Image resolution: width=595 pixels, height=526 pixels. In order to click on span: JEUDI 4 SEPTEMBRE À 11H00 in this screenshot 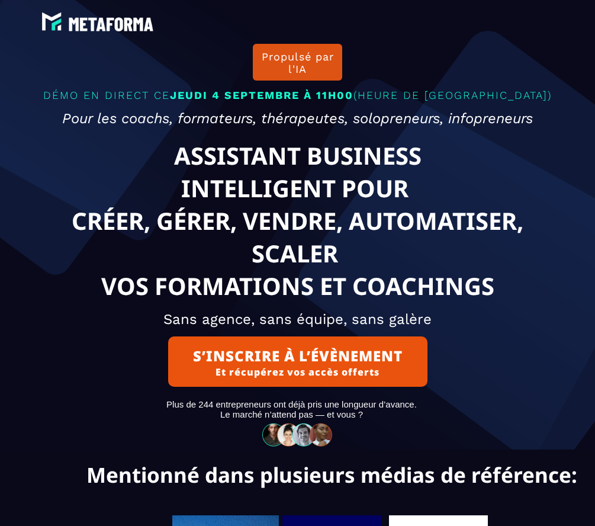, I will do `click(262, 95)`.